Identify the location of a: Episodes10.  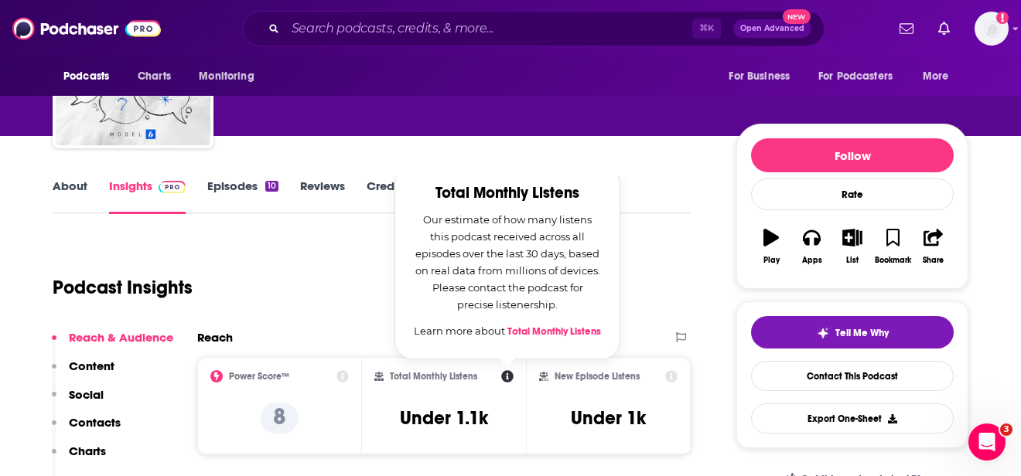
(243, 196).